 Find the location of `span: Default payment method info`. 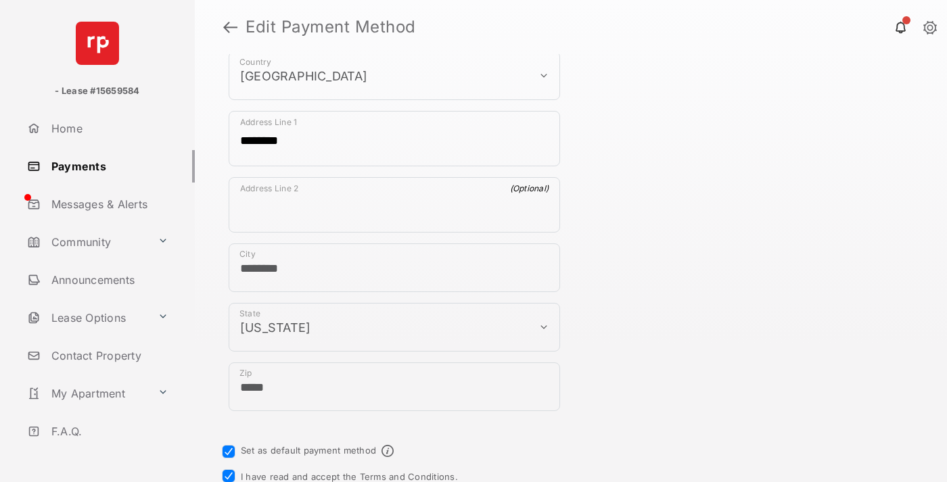

span: Default payment method info is located at coordinates (388, 451).